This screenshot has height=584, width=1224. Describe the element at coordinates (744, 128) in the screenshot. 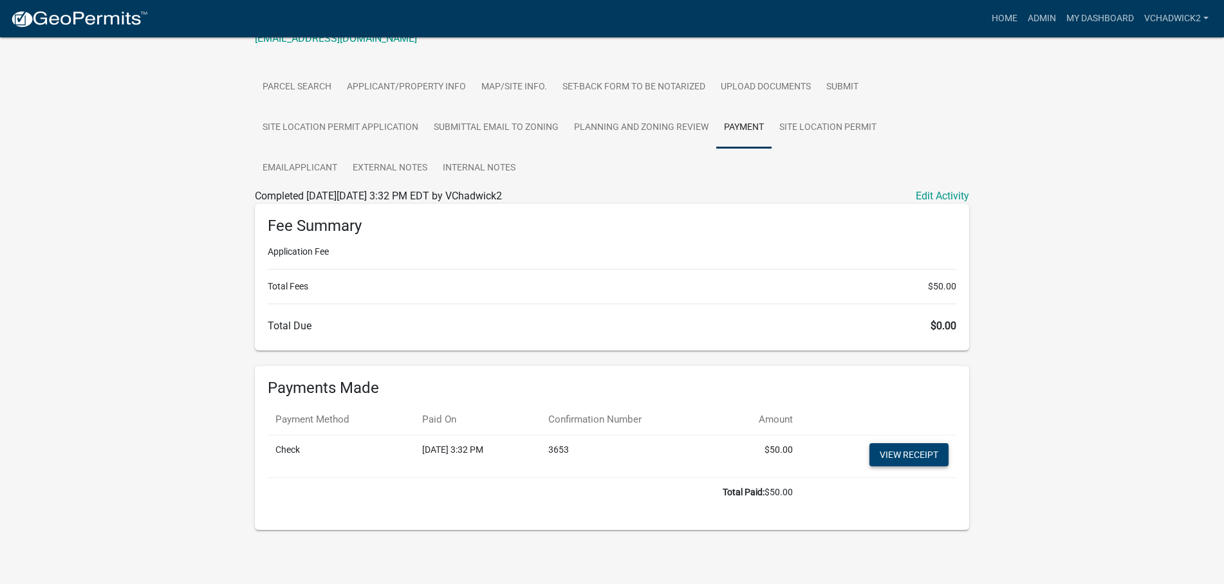

I see `a: Payment` at that location.